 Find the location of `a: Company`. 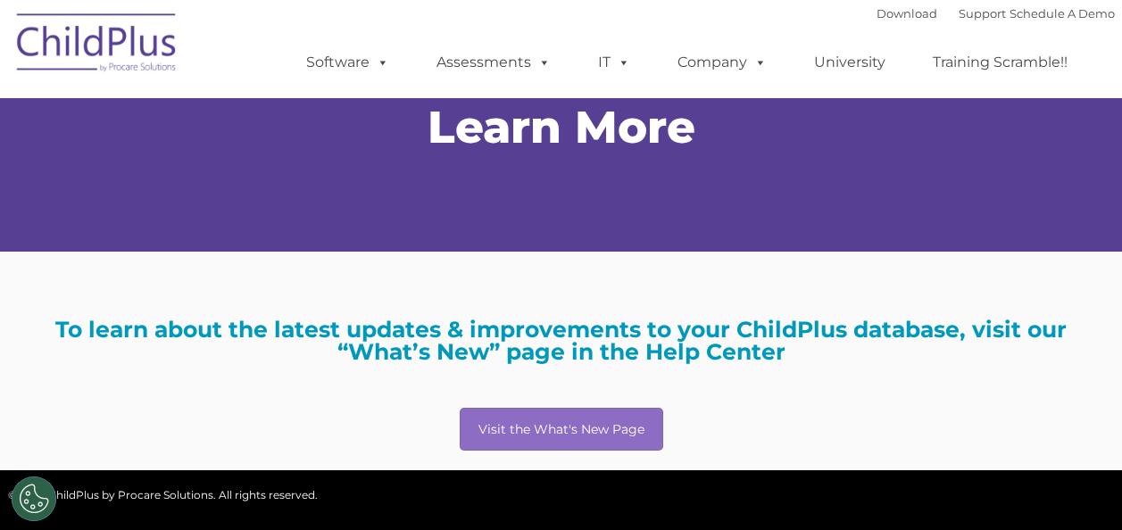

a: Company is located at coordinates (722, 62).